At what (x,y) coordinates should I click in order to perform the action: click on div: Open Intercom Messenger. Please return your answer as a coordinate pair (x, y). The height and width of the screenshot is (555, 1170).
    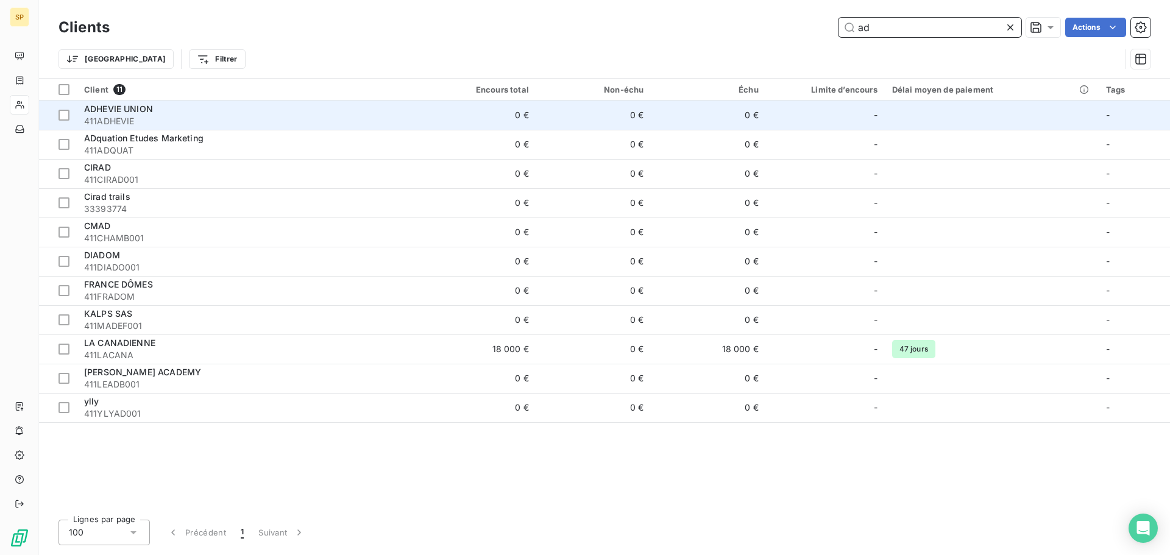
    Looking at the image, I should click on (1143, 528).